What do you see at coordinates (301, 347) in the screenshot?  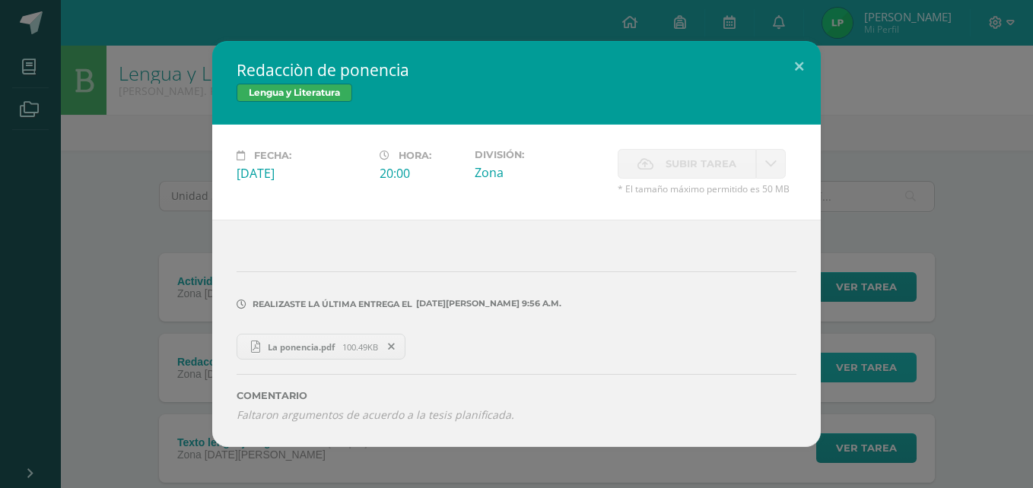 I see `span: La ponencia.pdf` at bounding box center [301, 347].